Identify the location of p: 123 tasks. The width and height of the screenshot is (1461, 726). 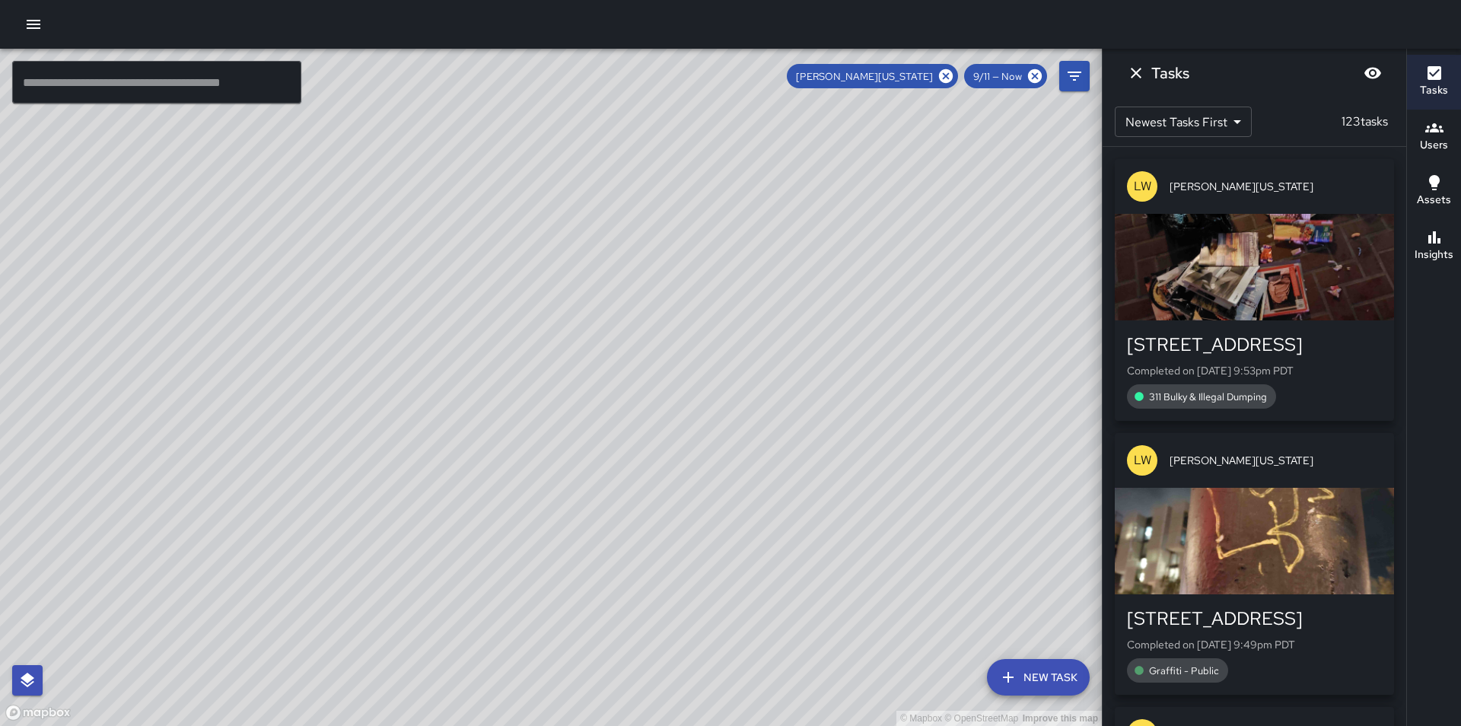
(1365, 122).